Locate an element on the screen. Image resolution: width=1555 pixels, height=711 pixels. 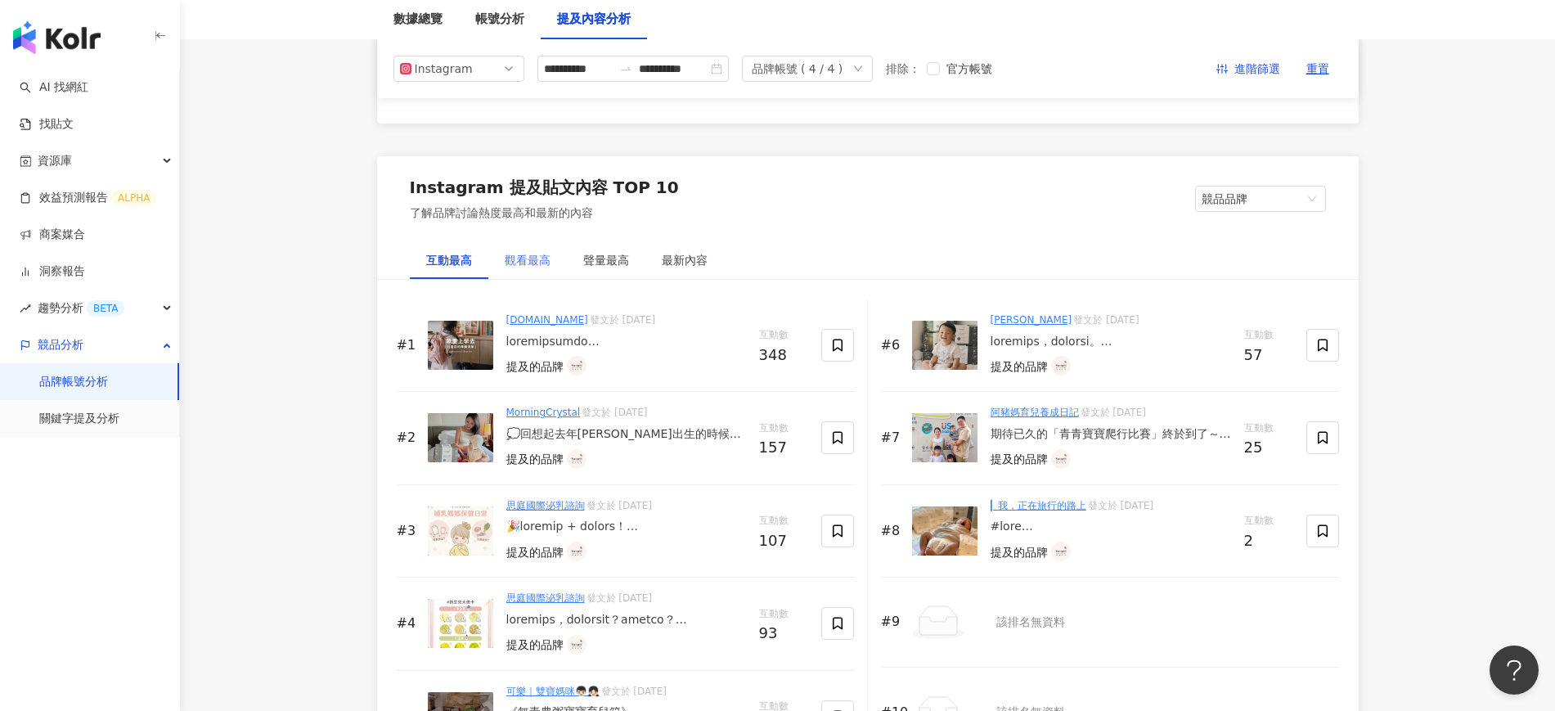
img: logo is located at coordinates (56, 38).